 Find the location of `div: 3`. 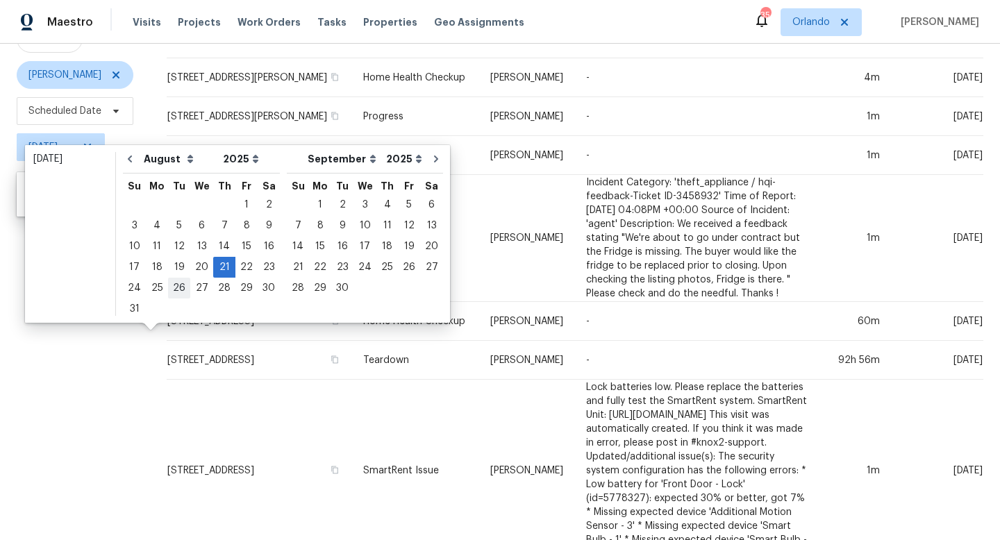

div: 3 is located at coordinates (364, 205).